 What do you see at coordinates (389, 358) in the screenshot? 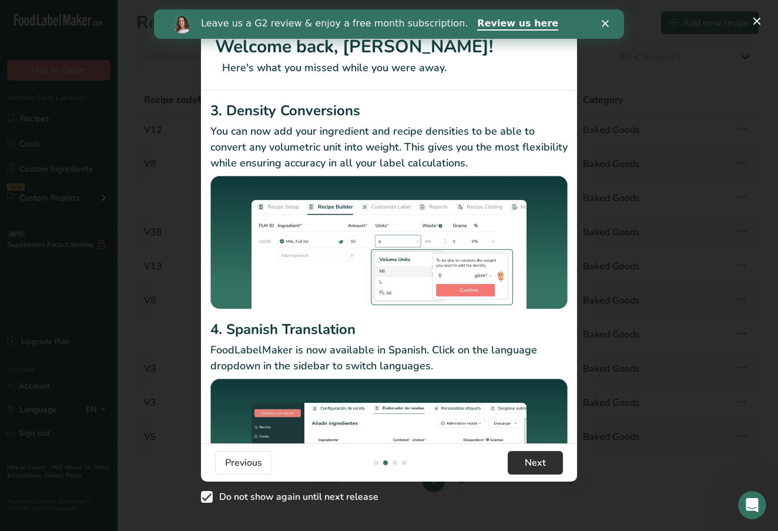
I see `p: FoodLabelMaker is now available in Spanish. Click on the language dropdown in the sidebar to swit...` at bounding box center [389, 358].